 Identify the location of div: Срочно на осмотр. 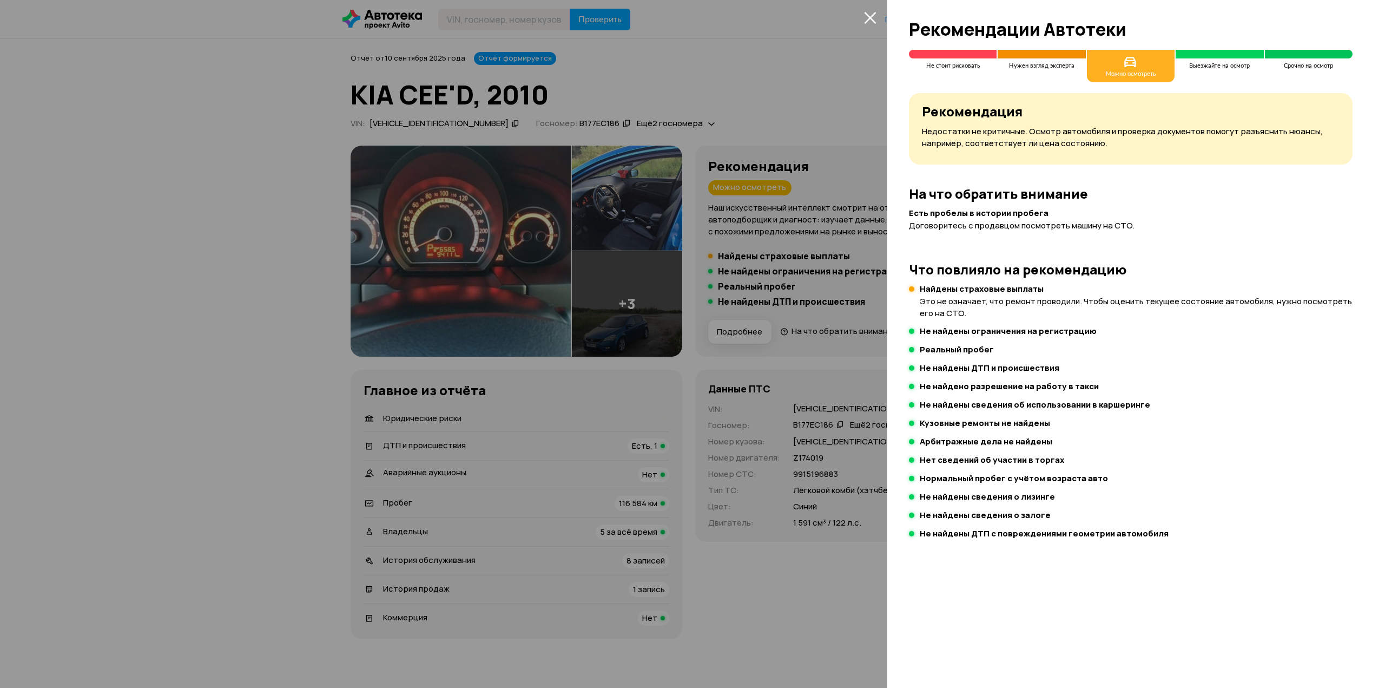
(1309, 66).